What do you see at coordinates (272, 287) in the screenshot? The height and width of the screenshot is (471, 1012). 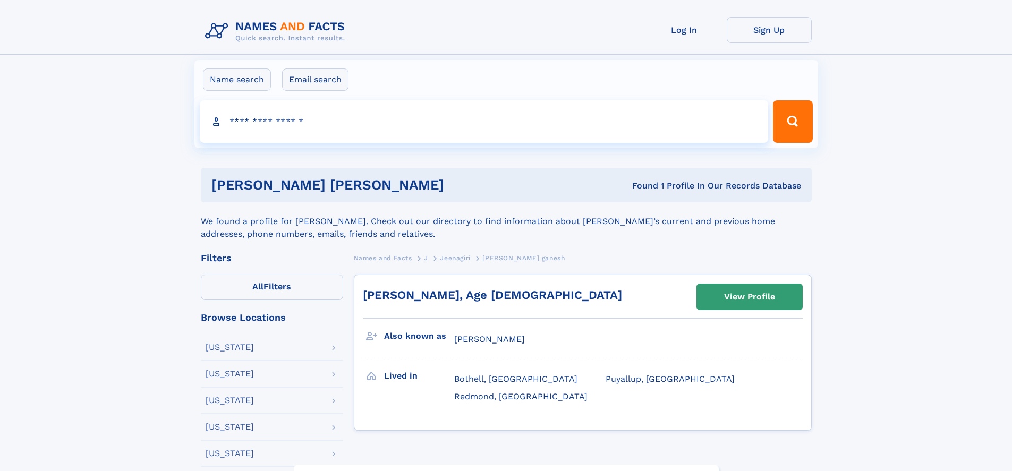 I see `label: Filters` at bounding box center [272, 287].